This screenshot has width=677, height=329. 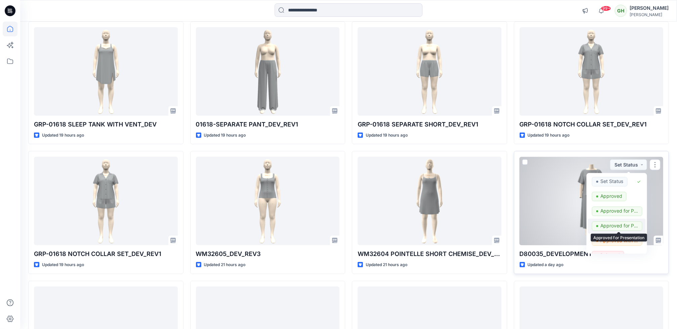 What do you see at coordinates (610, 256) in the screenshot?
I see `p: Rejected` at bounding box center [610, 256].